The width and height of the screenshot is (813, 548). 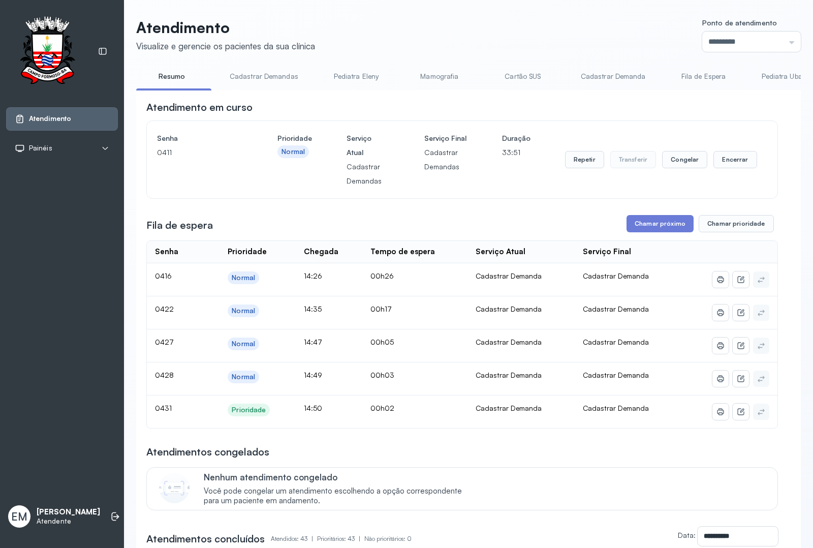 I want to click on div: Senha, so click(x=167, y=252).